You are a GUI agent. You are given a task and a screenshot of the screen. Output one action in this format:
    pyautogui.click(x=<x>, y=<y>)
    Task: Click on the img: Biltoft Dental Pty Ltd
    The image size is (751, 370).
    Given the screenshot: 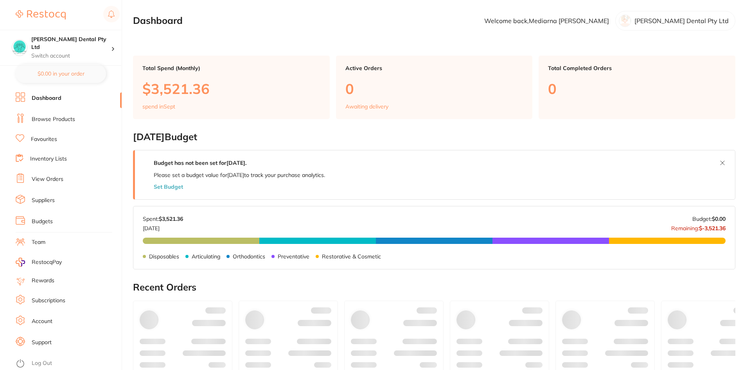 What is the action you would take?
    pyautogui.click(x=20, y=47)
    